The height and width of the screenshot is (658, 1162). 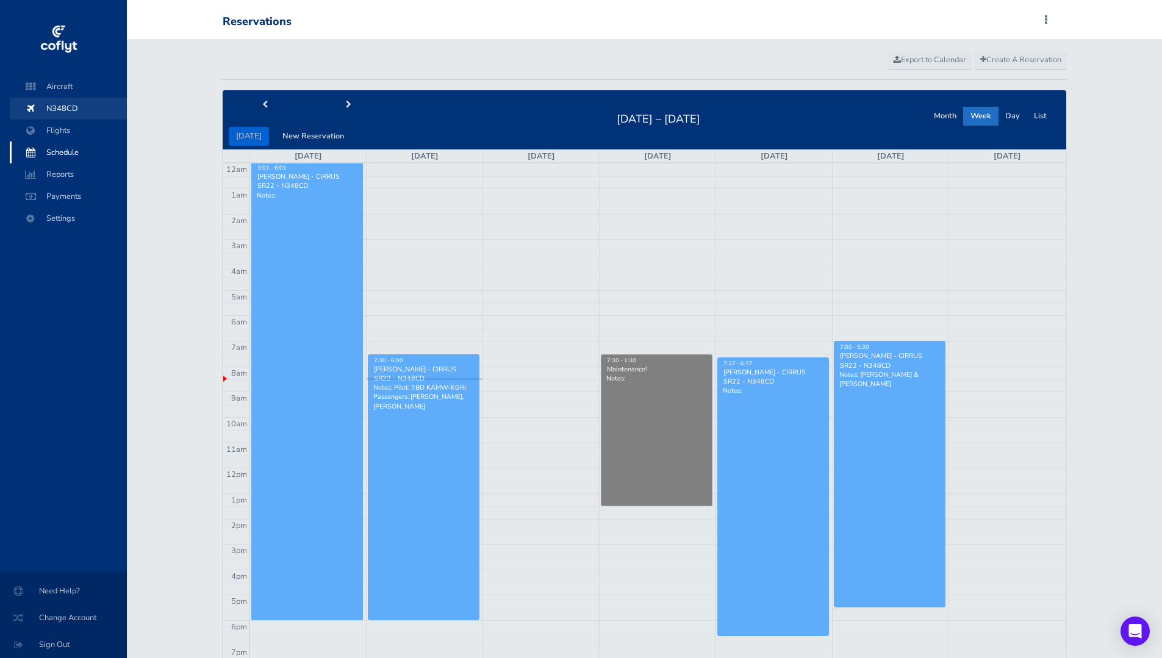 What do you see at coordinates (237, 170) in the screenshot?
I see `span: 12am` at bounding box center [237, 170].